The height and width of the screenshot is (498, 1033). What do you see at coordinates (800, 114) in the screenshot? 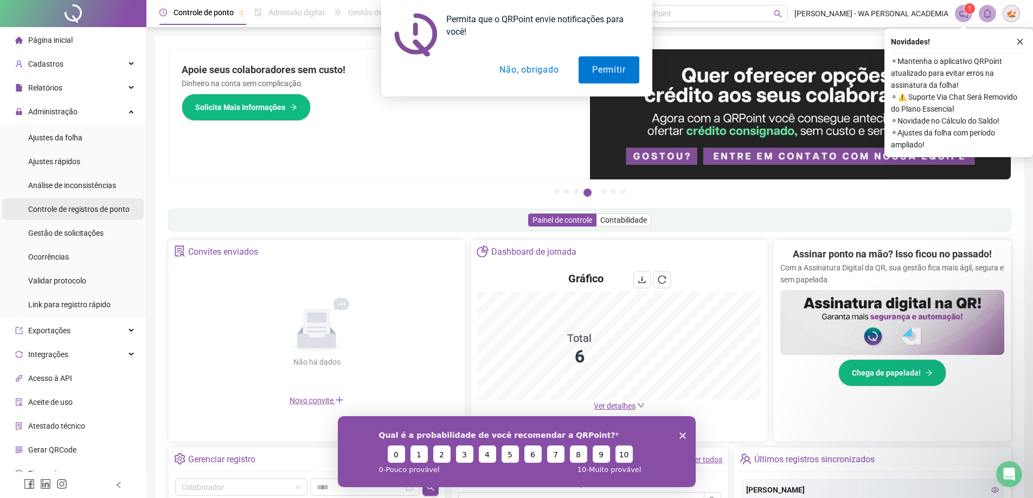
I see `img: banner%2Fa8ee1423-cce5-4ffa-a127-5a2d429cc7d8.png` at bounding box center [800, 114].